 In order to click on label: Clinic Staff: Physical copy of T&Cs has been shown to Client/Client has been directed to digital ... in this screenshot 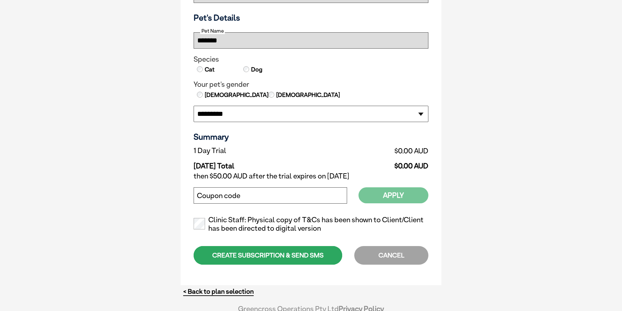, I will do `click(311, 224)`.